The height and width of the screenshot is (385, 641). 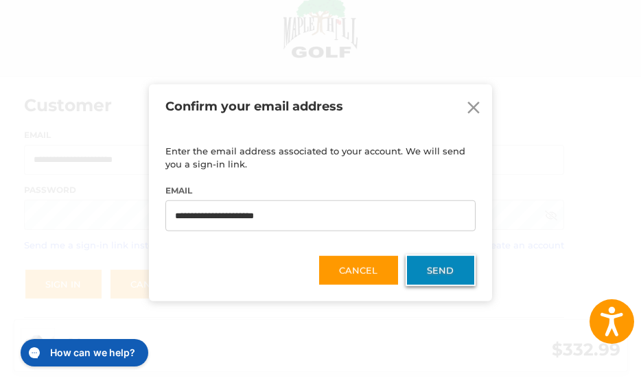 I want to click on button: Send, so click(x=441, y=271).